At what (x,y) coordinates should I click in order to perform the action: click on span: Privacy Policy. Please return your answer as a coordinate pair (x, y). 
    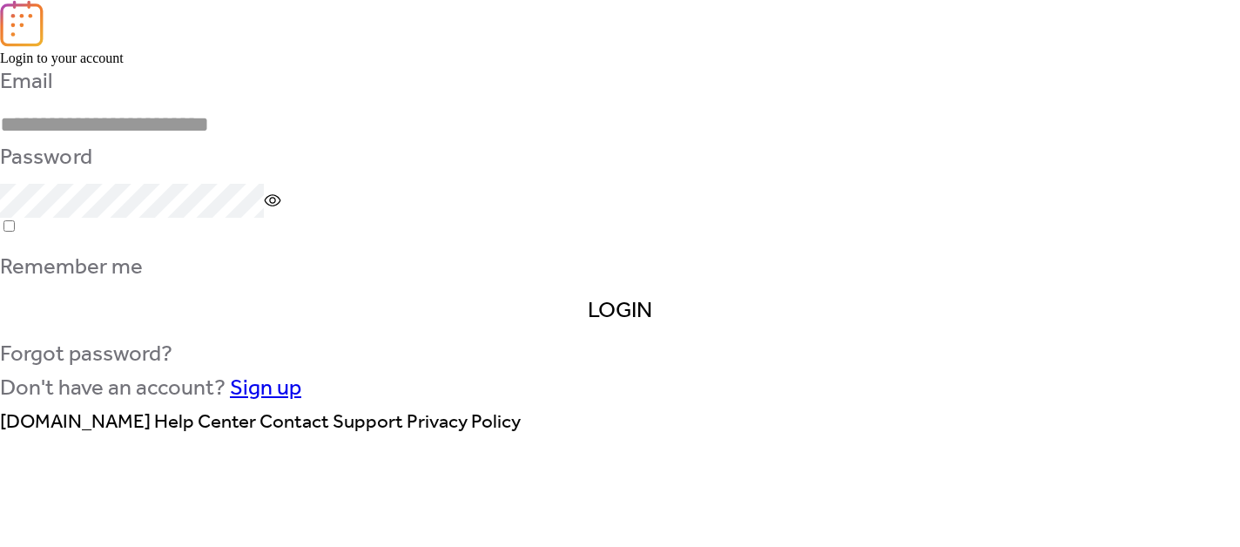
    Looking at the image, I should click on (463, 422).